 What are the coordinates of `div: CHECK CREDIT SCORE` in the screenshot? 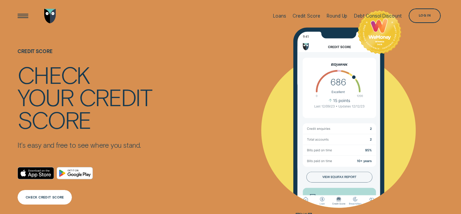 It's located at (45, 197).